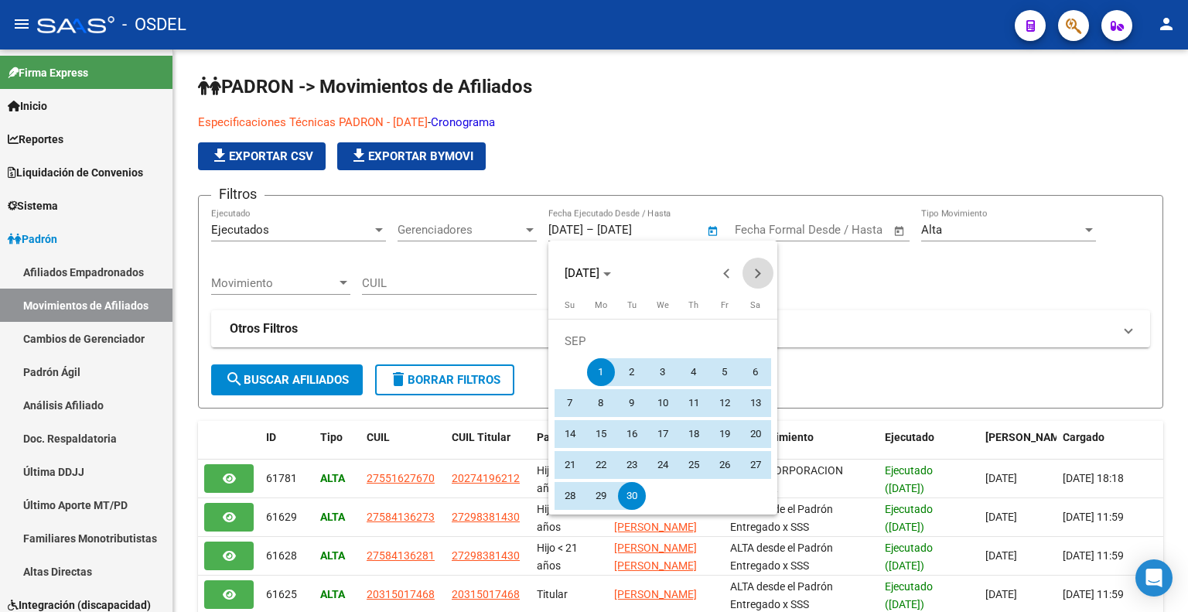 The width and height of the screenshot is (1188, 612). What do you see at coordinates (694, 465) in the screenshot?
I see `span: 25` at bounding box center [694, 465].